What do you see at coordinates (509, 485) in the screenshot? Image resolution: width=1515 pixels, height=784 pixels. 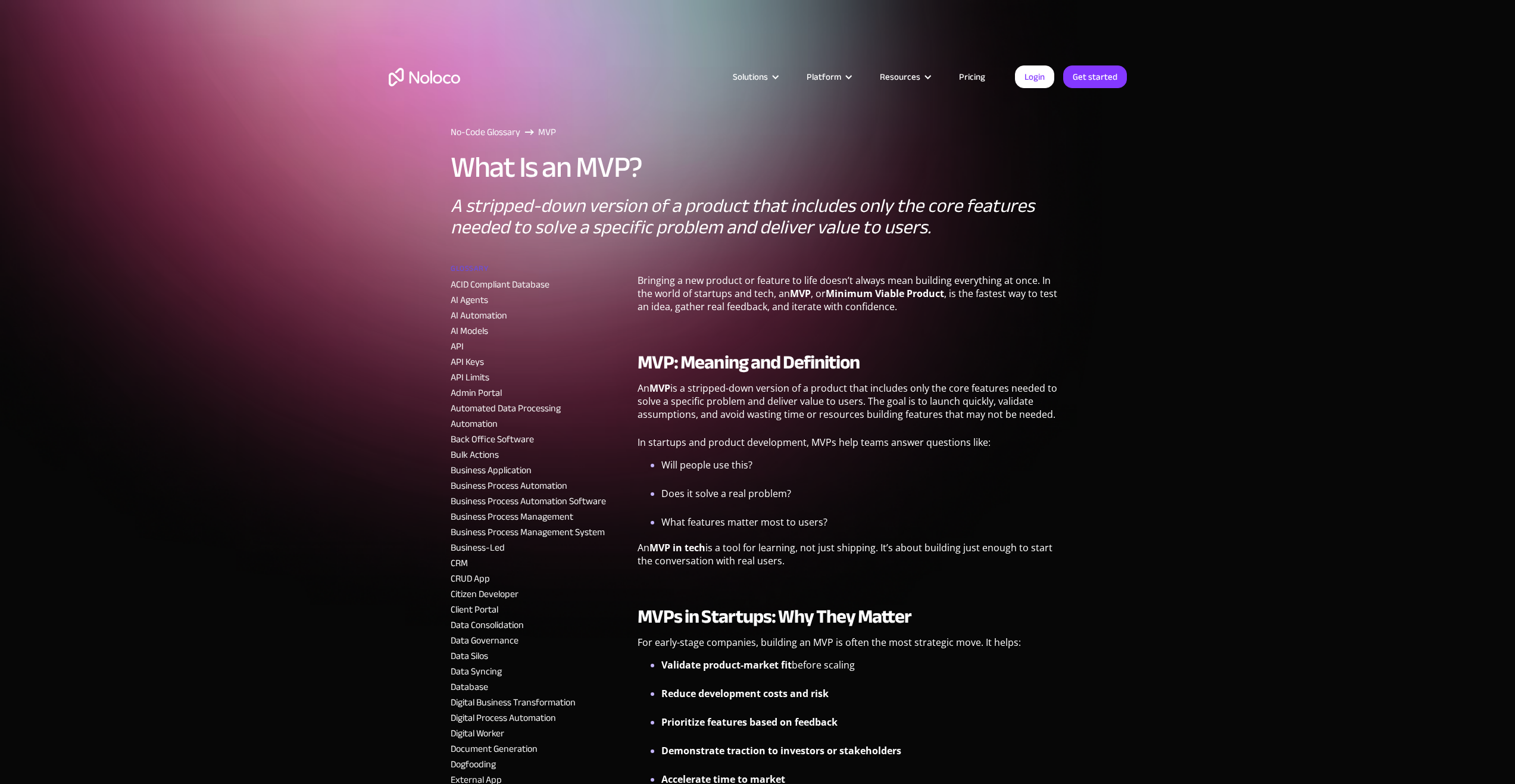 I see `a: Business Process Automation` at bounding box center [509, 485].